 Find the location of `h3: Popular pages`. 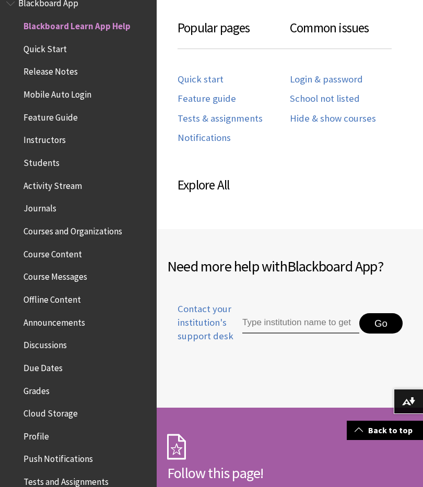

h3: Popular pages is located at coordinates (233, 33).